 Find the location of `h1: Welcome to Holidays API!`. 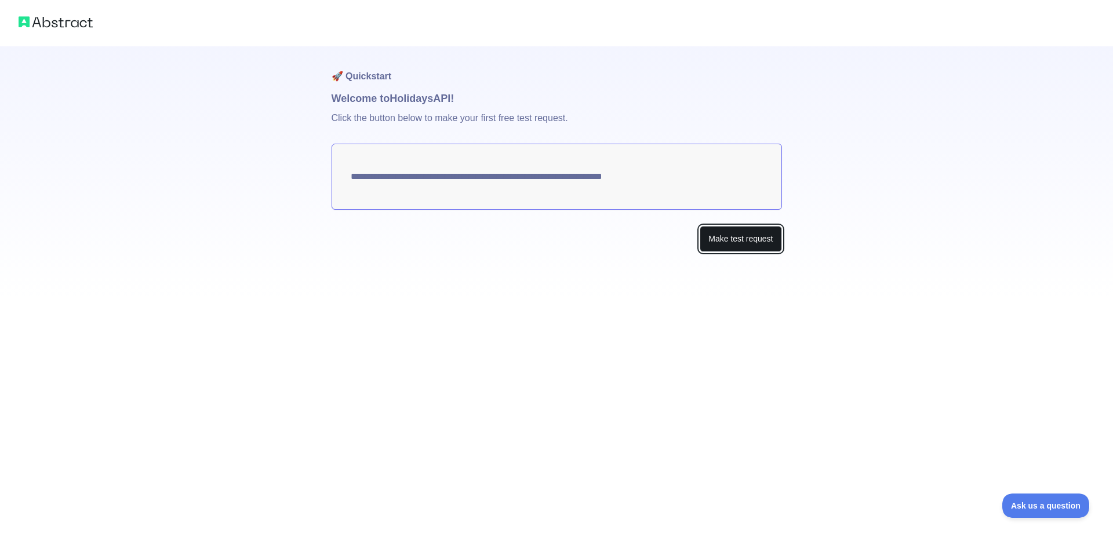

h1: Welcome to Holidays API! is located at coordinates (556, 99).